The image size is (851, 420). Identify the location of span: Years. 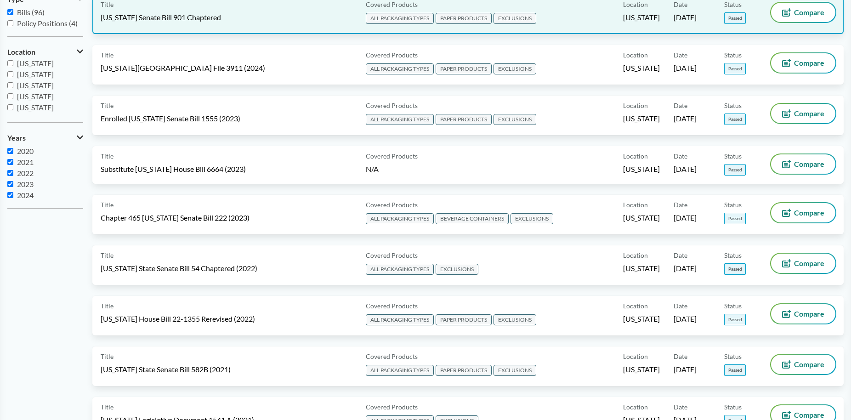
(17, 138).